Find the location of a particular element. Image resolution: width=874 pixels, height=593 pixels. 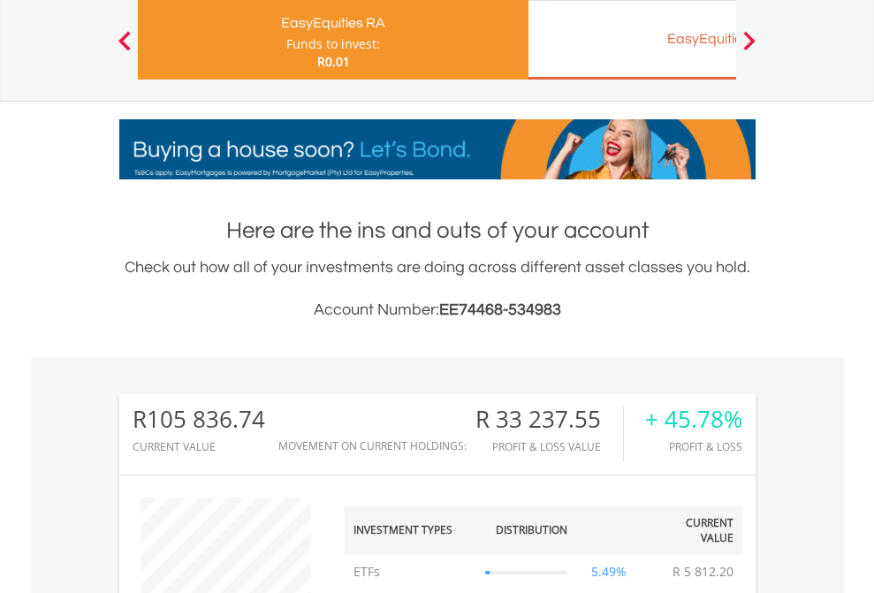

td: ETFs is located at coordinates (411, 572).